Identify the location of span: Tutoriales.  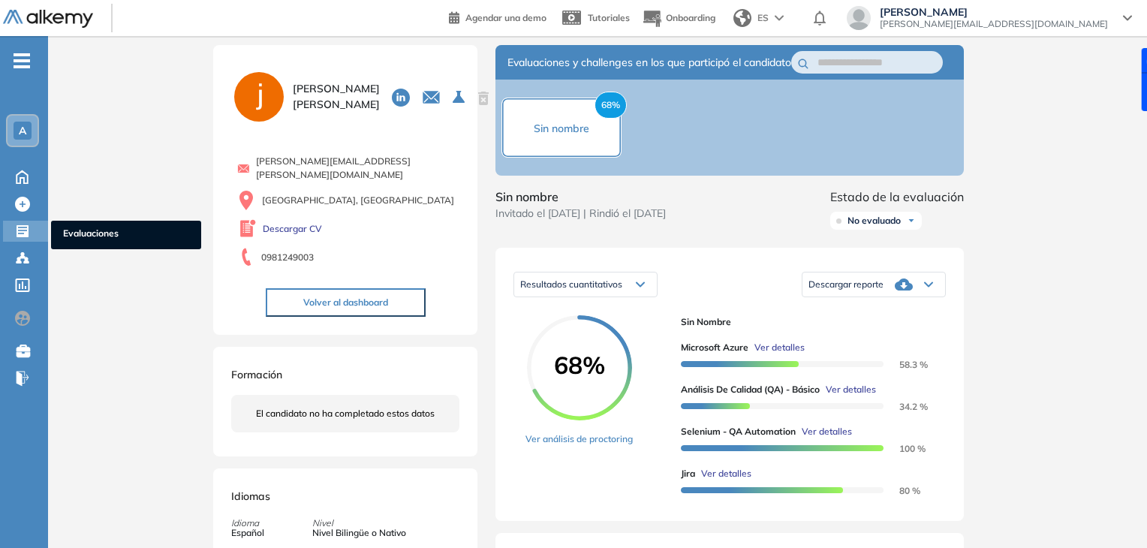
(609, 17).